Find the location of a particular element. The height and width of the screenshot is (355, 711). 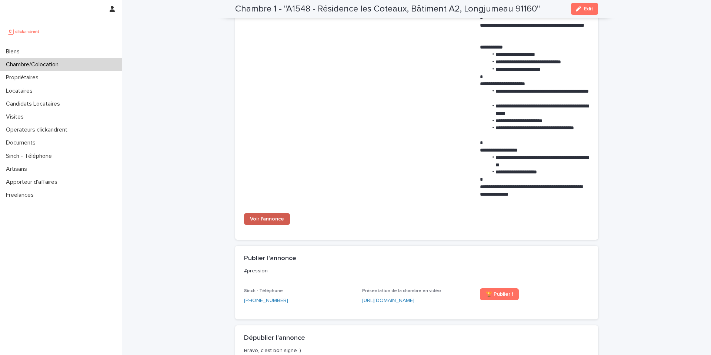

p: Freelances is located at coordinates (21, 195).